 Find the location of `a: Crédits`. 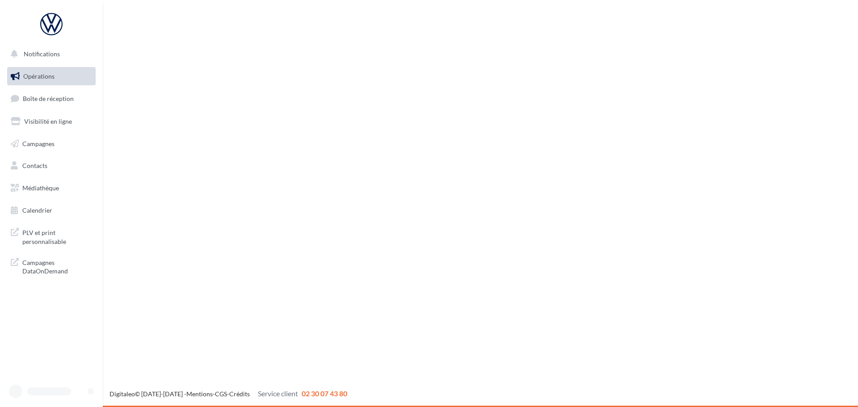

a: Crédits is located at coordinates (240, 394).